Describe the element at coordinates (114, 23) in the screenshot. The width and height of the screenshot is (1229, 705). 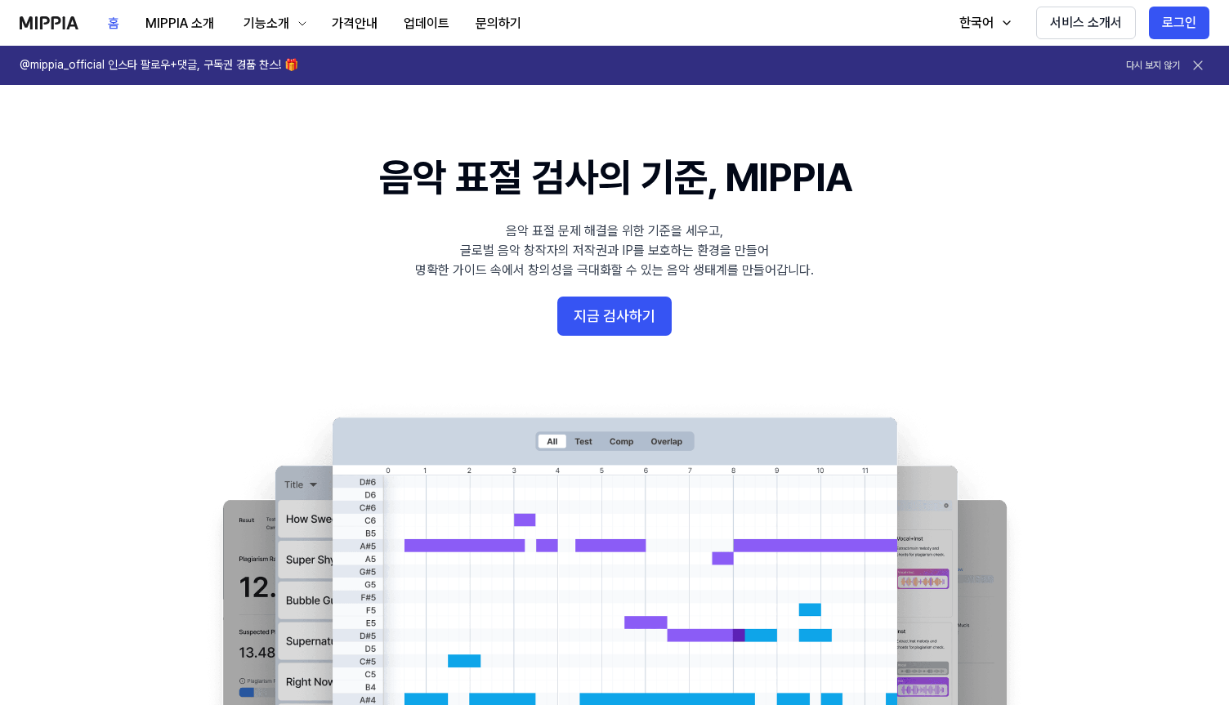
I see `a: 홈` at that location.